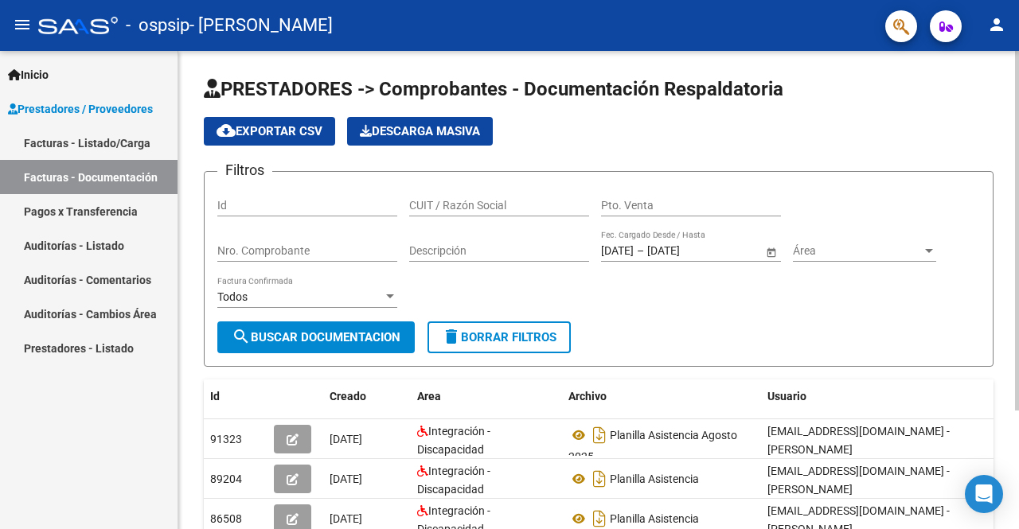  What do you see at coordinates (215, 396) in the screenshot?
I see `span: Id` at bounding box center [215, 396].